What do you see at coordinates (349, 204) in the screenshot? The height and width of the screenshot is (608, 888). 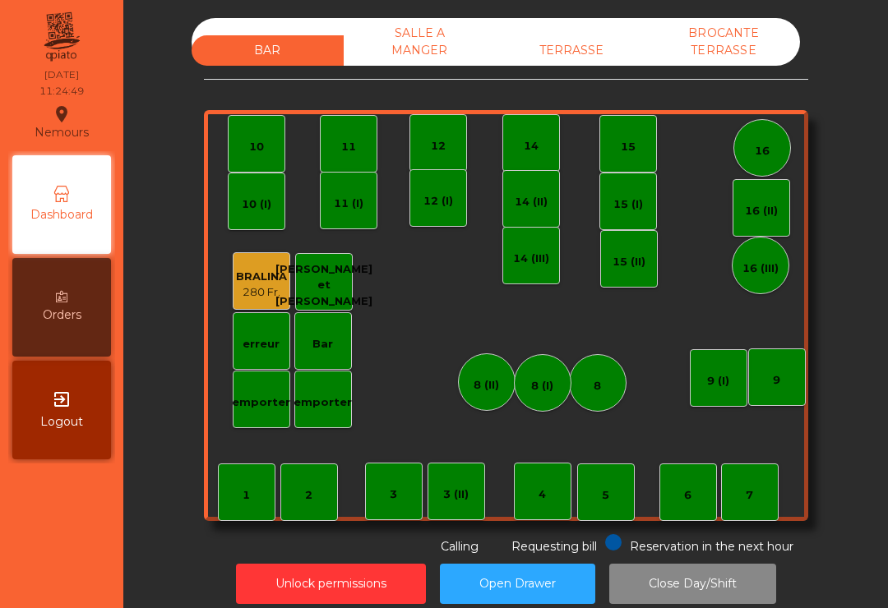 I see `div: 11 (I)` at bounding box center [349, 204].